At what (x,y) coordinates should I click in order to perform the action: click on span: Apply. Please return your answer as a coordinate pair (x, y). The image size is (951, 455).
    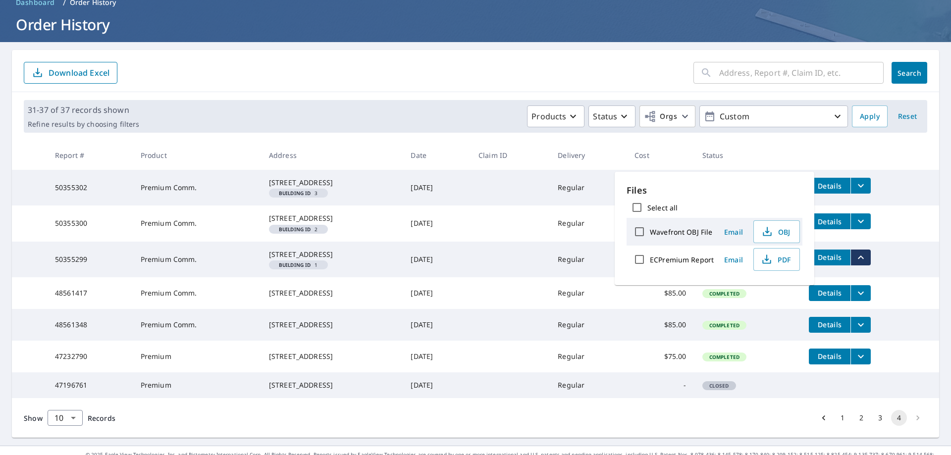
    Looking at the image, I should click on (870, 116).